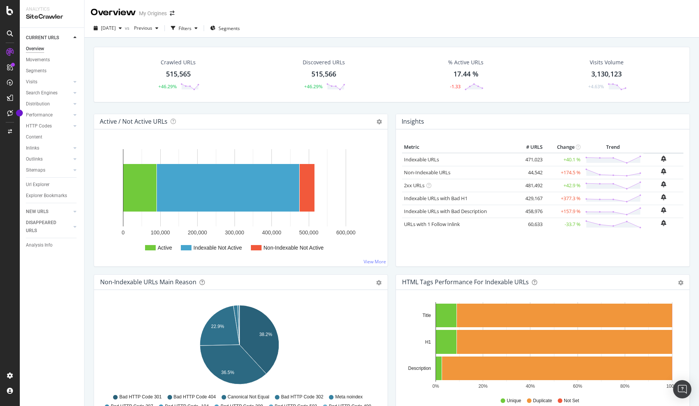 The width and height of the screenshot is (699, 406). I want to click on td: 429,167, so click(529, 198).